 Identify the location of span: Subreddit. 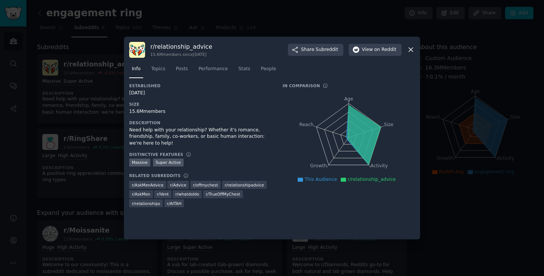
(327, 50).